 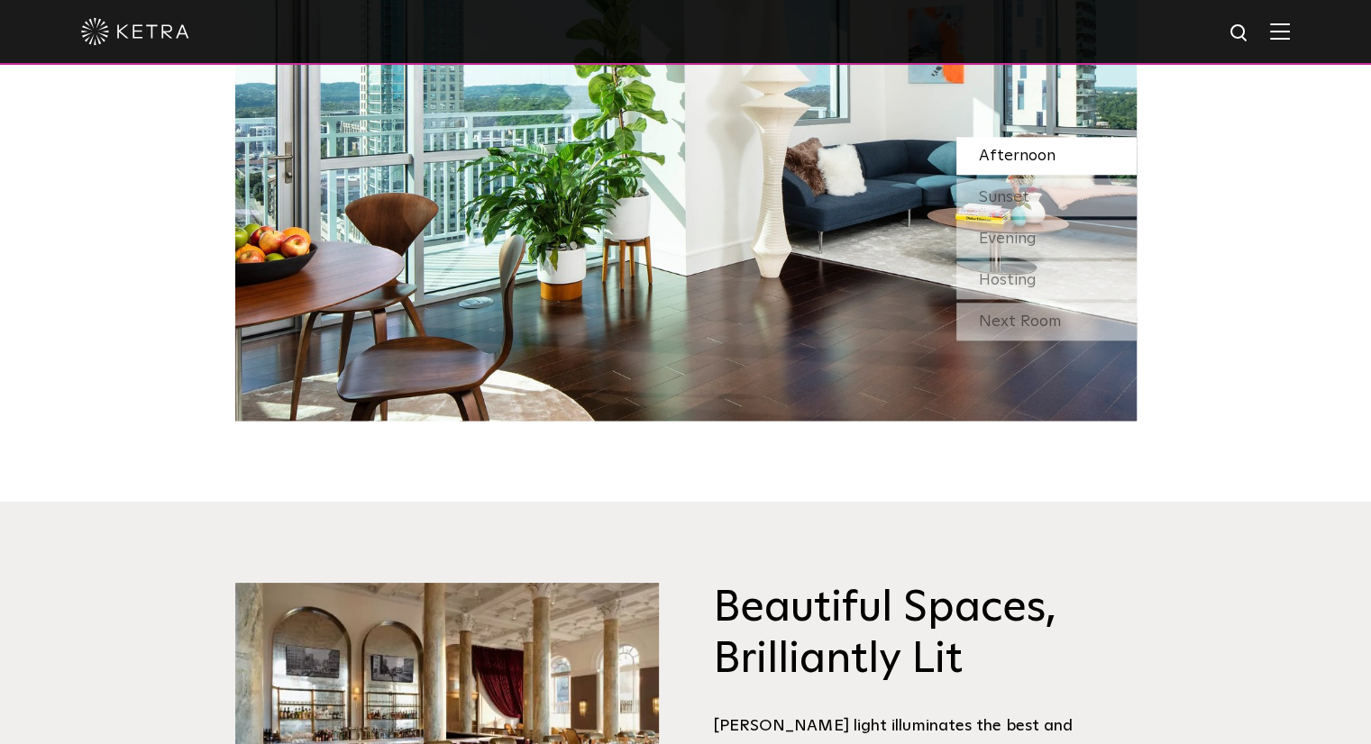 I want to click on img: ketra-logo-2019-white, so click(x=135, y=32).